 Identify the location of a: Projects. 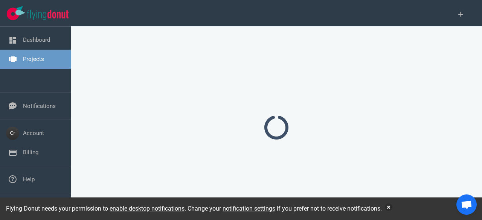
(33, 59).